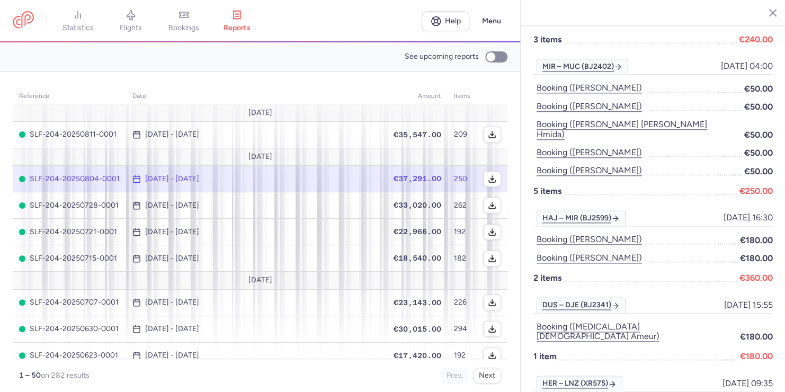 This screenshot has width=785, height=392. What do you see at coordinates (184, 28) in the screenshot?
I see `span: bookings` at bounding box center [184, 28].